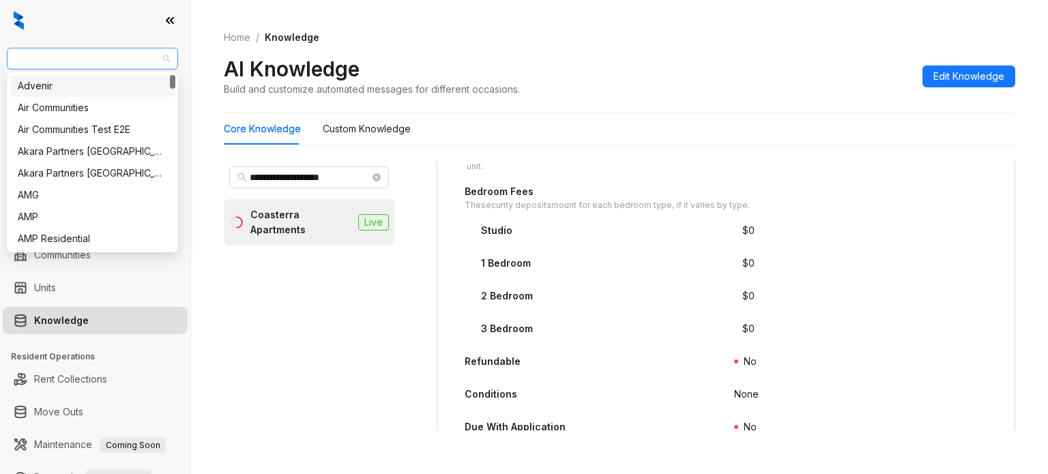 The height and width of the screenshot is (474, 1048). I want to click on div: Advenir, so click(92, 86).